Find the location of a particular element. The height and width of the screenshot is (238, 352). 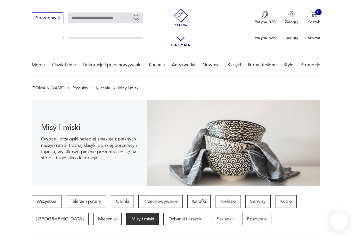

button: Zaloguj is located at coordinates (291, 18).